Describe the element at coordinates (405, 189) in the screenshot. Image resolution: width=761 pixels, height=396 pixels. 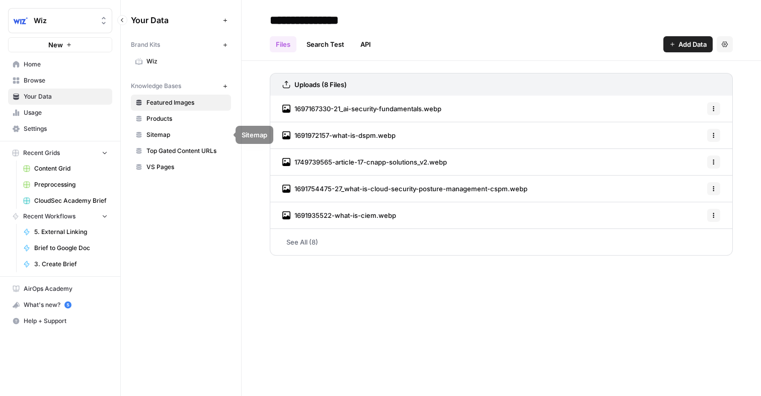
I see `a: 1691754475-27_what-is-cloud-security-posture-management-cspm.webp` at that location.